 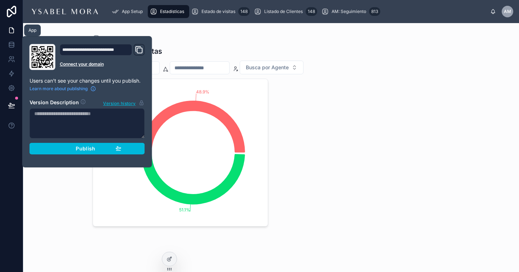 I want to click on p: Users can't see your changes until you publish., so click(x=87, y=81).